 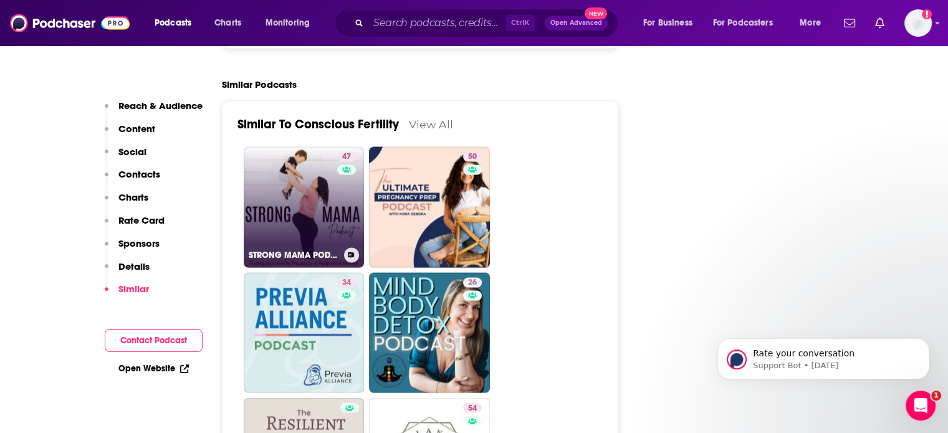 I want to click on p: Details, so click(x=134, y=266).